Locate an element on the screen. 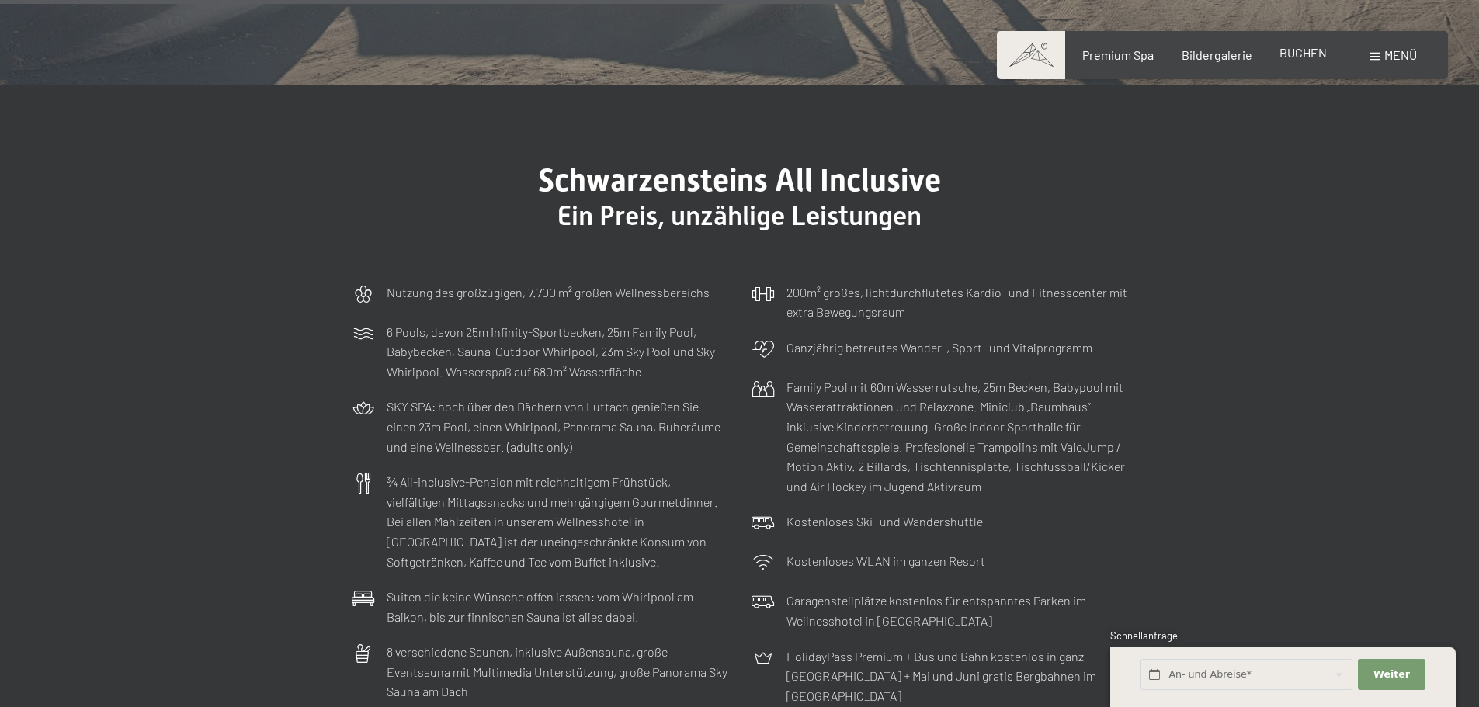  span: Premium Spa is located at coordinates (1118, 54).